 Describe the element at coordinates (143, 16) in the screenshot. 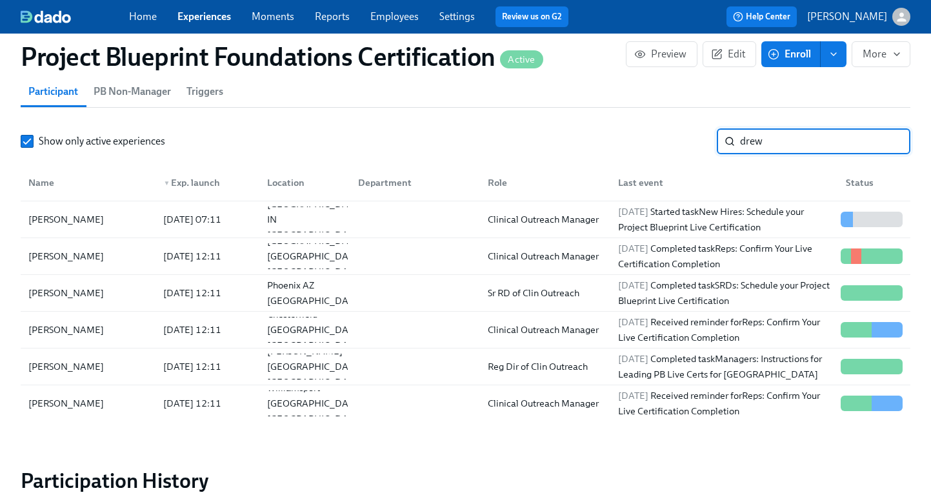

I see `a: Home` at that location.